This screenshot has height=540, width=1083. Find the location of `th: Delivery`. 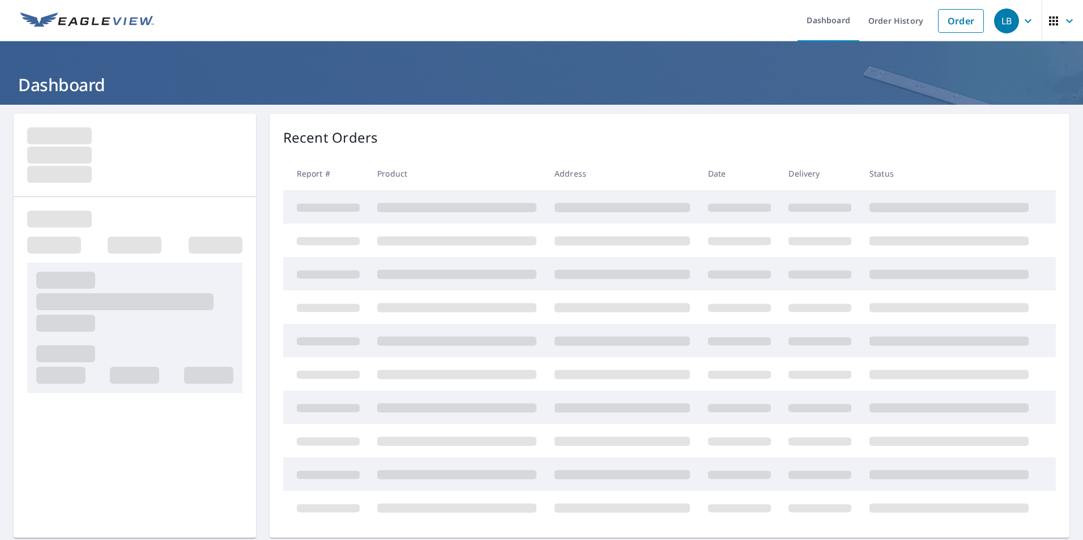

th: Delivery is located at coordinates (820, 173).